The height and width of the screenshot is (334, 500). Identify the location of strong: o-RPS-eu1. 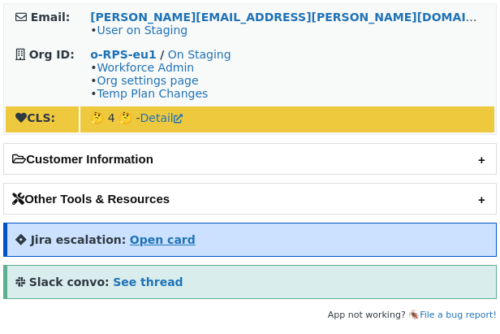
(123, 54).